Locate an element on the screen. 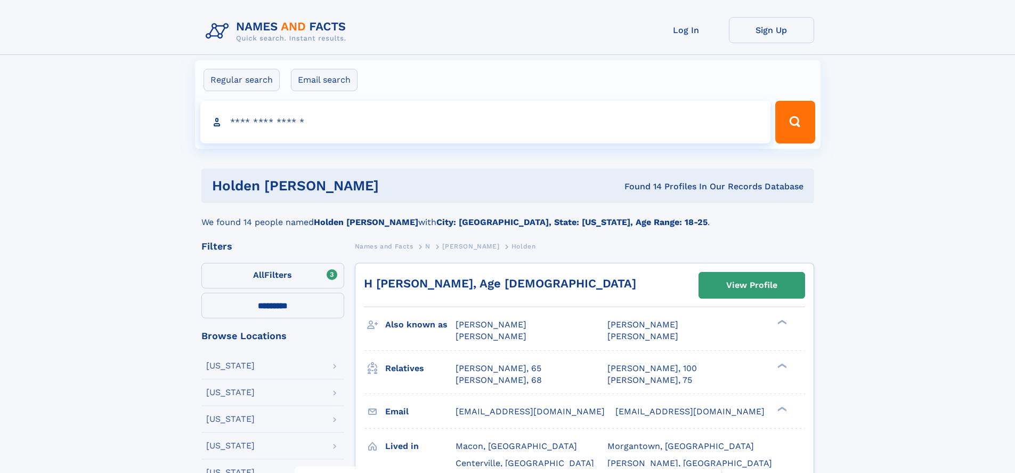 The height and width of the screenshot is (473, 1015). label: Filters is located at coordinates (273, 275).